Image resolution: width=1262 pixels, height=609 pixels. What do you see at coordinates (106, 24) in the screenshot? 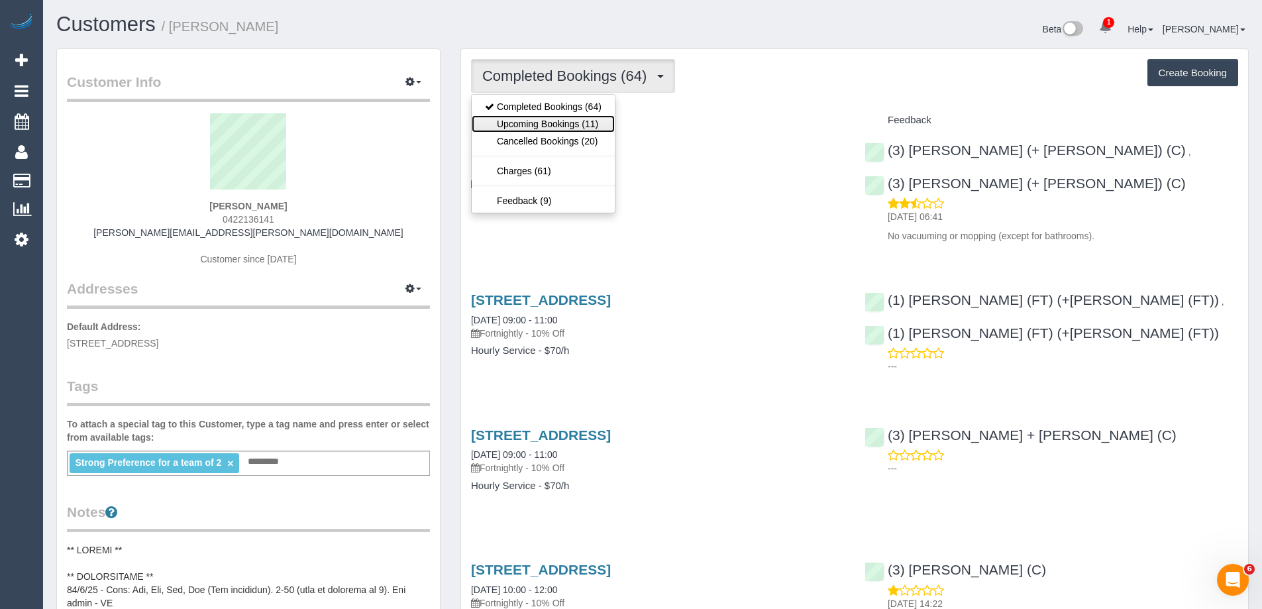
I see `a: Customers` at bounding box center [106, 24].